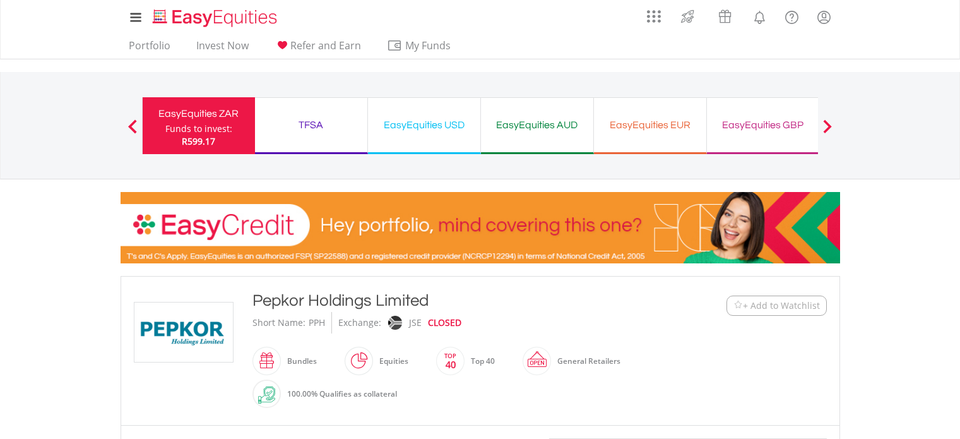 The image size is (960, 439). What do you see at coordinates (792, 16) in the screenshot?
I see `a: FAQ's and Support` at bounding box center [792, 16].